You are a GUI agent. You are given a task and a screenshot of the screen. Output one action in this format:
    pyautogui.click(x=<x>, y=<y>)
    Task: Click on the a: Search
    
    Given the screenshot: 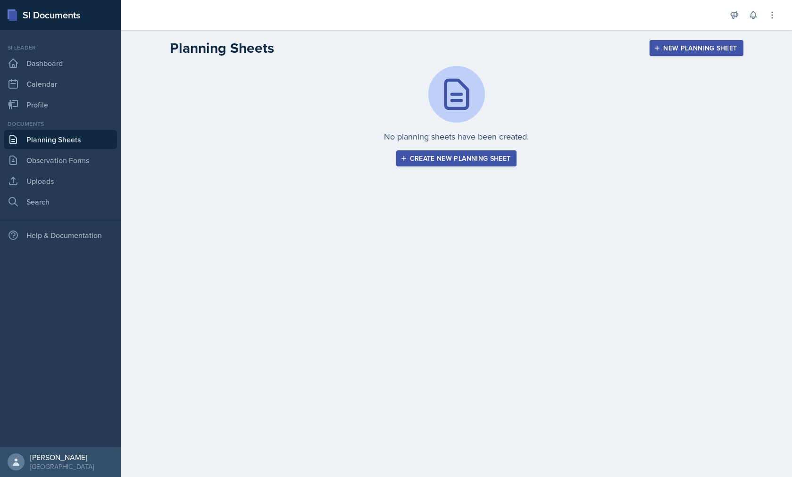 What is the action you would take?
    pyautogui.click(x=60, y=202)
    